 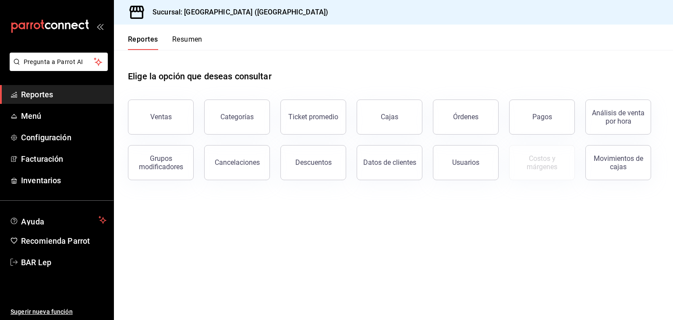 I want to click on button: Ticket promedio, so click(x=313, y=117).